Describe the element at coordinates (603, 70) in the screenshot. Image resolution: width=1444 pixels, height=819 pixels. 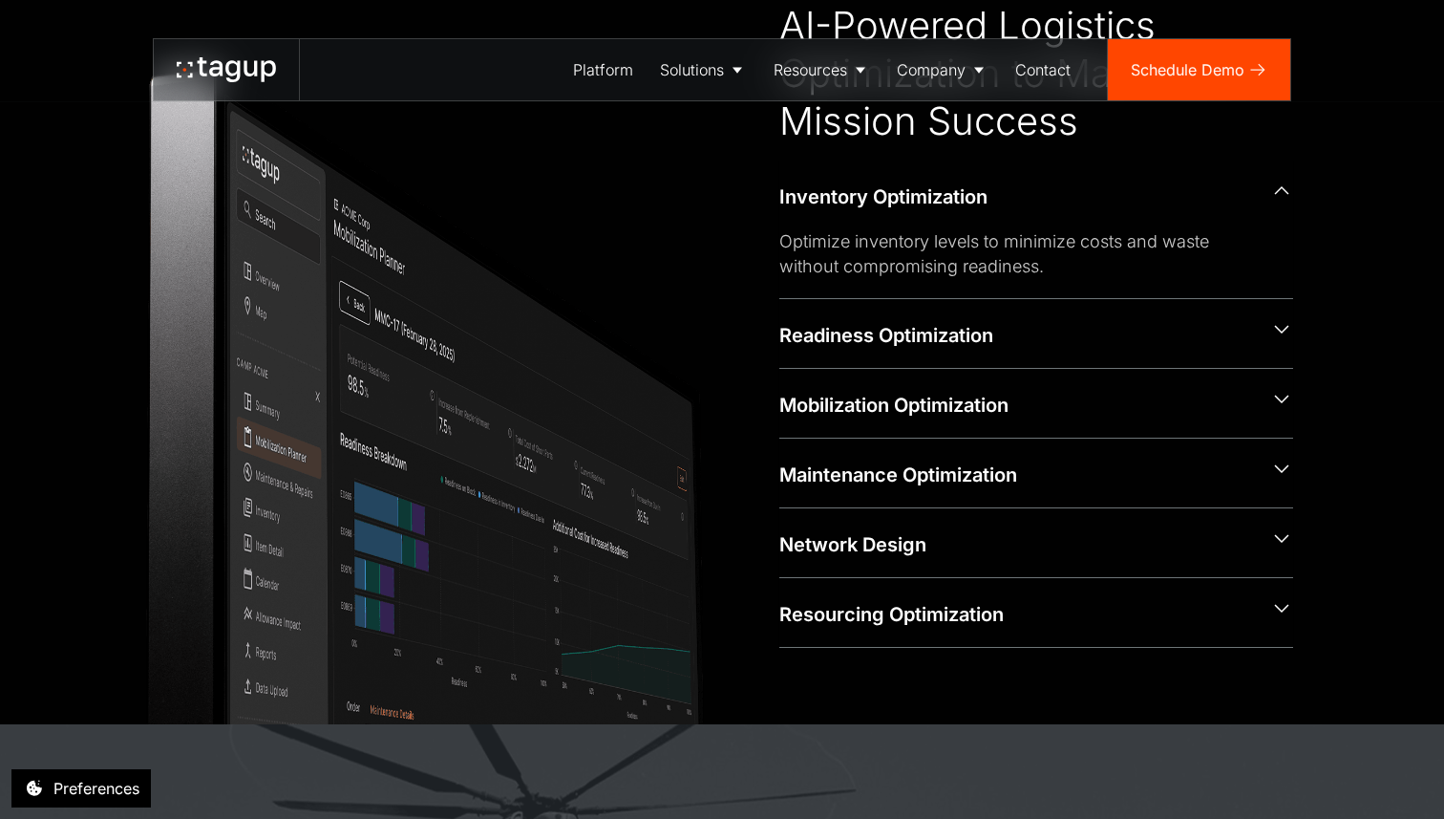
I see `div: Platform` at that location.